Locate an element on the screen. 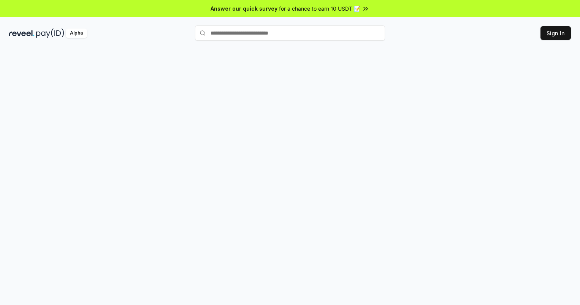  img: reveel_dark is located at coordinates (22, 33).